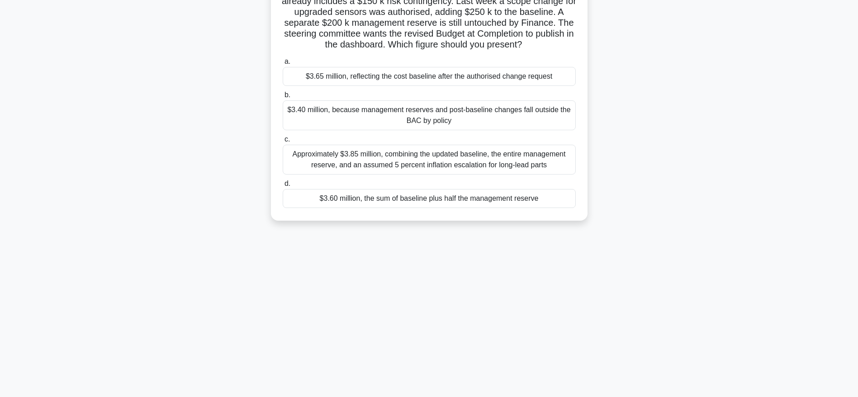  What do you see at coordinates (287, 183) in the screenshot?
I see `span: d.` at bounding box center [287, 183].